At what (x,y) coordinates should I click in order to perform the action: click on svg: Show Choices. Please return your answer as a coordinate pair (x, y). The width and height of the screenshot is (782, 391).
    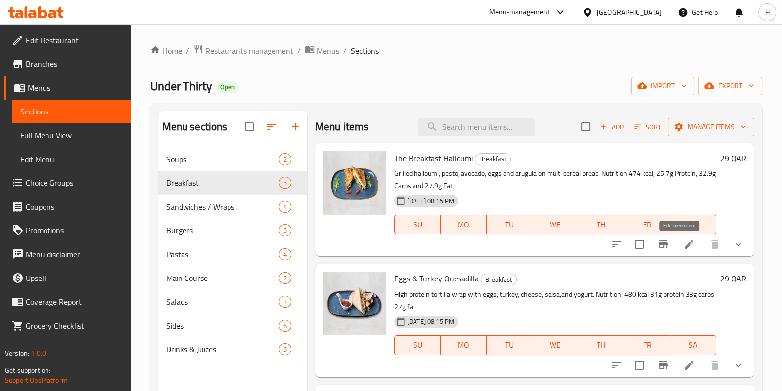
    Looking at the image, I should click on (739, 365).